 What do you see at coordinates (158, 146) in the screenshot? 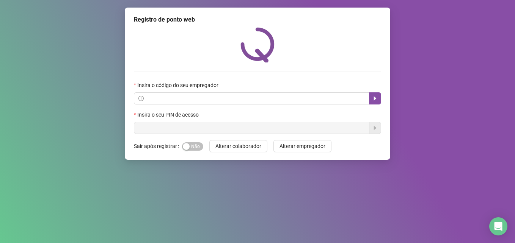
I see `label: Sair após registrar` at bounding box center [158, 146].